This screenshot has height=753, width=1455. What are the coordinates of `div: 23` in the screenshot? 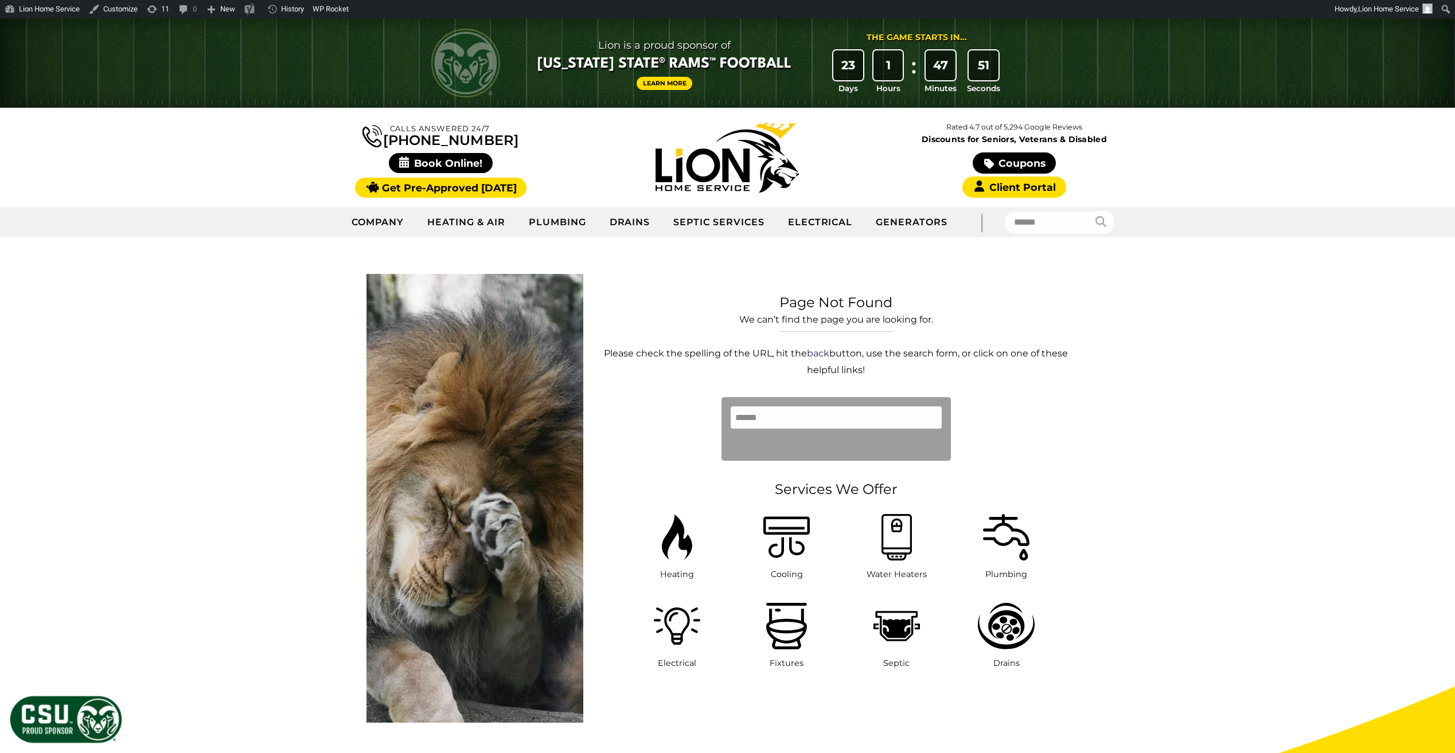 It's located at (848, 65).